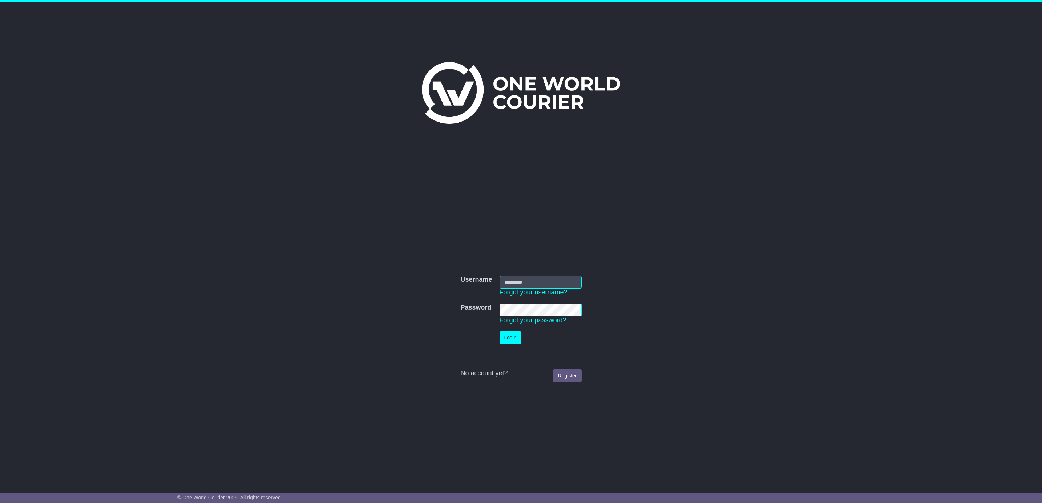 This screenshot has width=1042, height=503. Describe the element at coordinates (567, 376) in the screenshot. I see `a: Register` at that location.